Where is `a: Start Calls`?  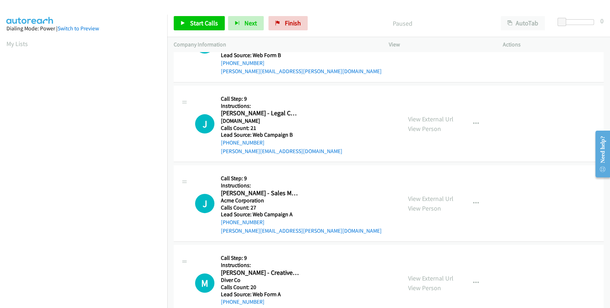
a: Start Calls is located at coordinates (199, 23).